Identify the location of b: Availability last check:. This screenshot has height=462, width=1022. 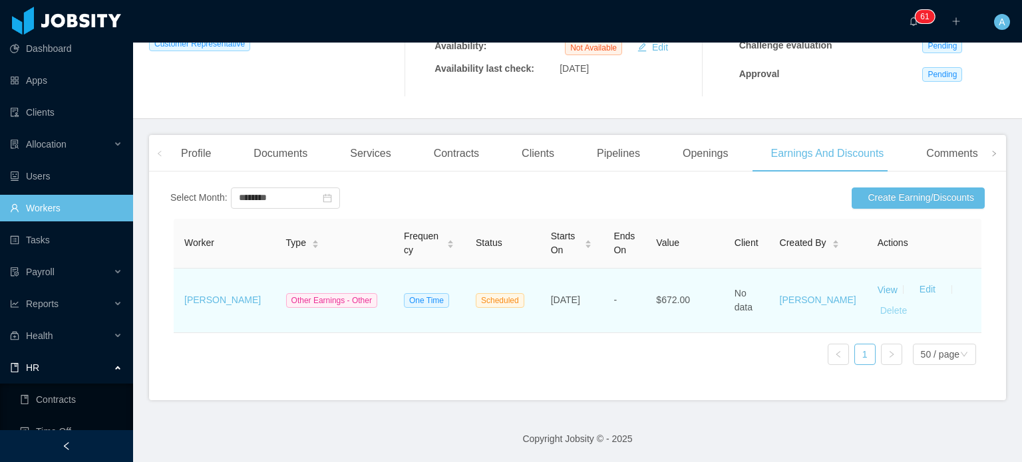
(484, 69).